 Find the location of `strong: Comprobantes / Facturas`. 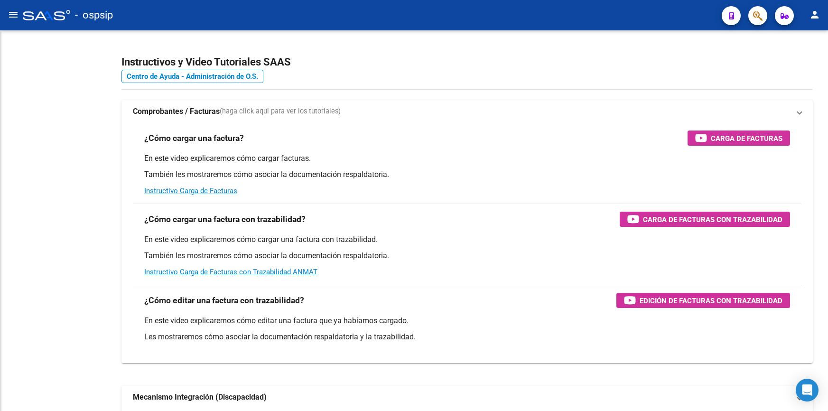

strong: Comprobantes / Facturas is located at coordinates (176, 111).